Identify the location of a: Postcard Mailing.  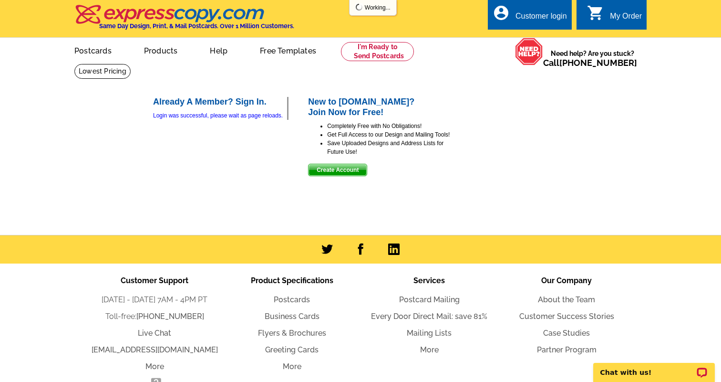
(429, 299).